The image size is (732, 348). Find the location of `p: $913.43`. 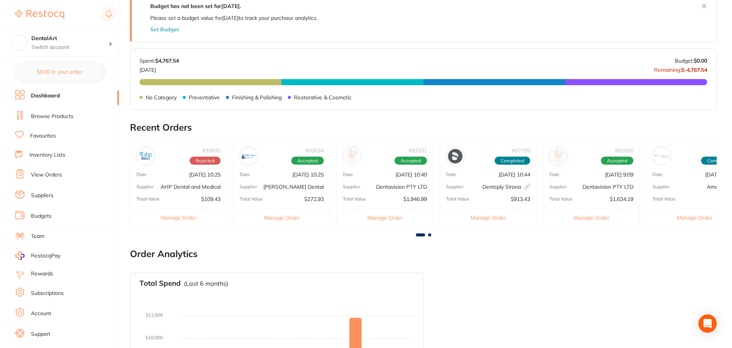

p: $913.43 is located at coordinates (520, 199).